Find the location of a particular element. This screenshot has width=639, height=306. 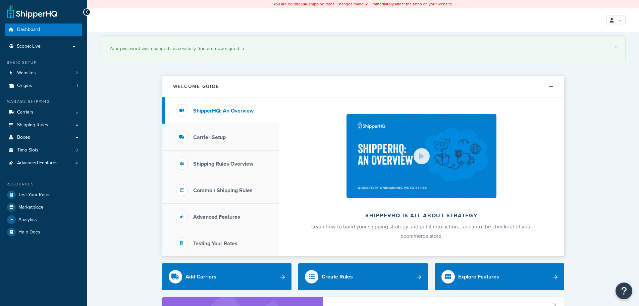

li: Help Docs is located at coordinates (44, 232).